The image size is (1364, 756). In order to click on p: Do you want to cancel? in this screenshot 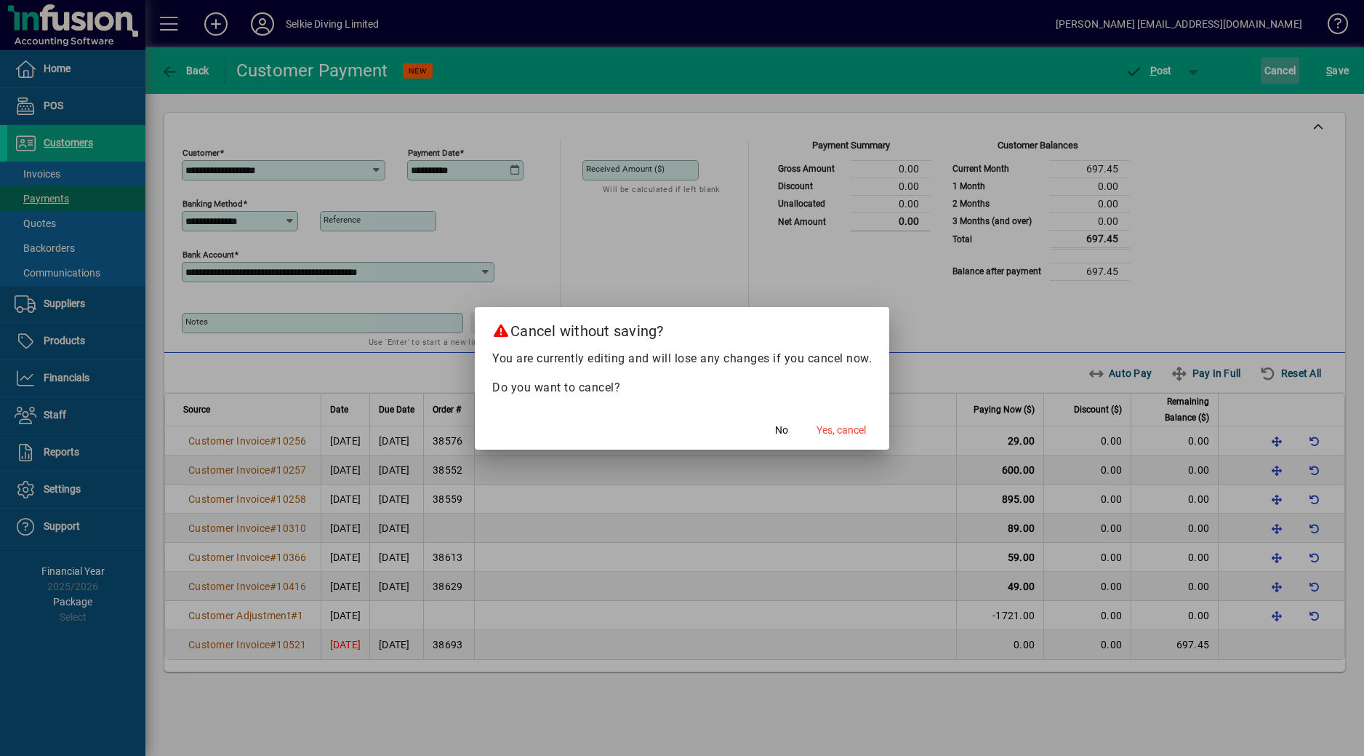, I will do `click(682, 388)`.